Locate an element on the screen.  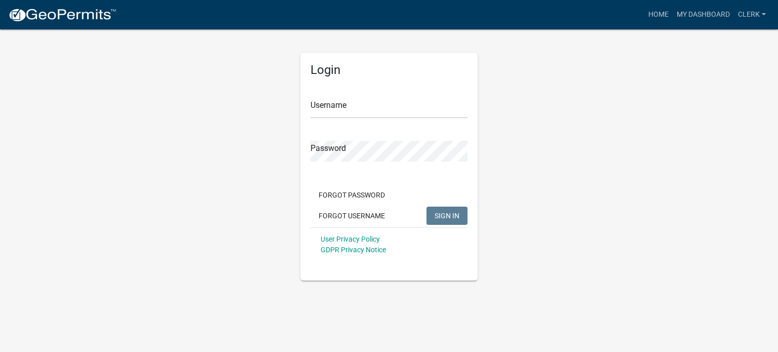
a: User Privacy Policy is located at coordinates (350, 239).